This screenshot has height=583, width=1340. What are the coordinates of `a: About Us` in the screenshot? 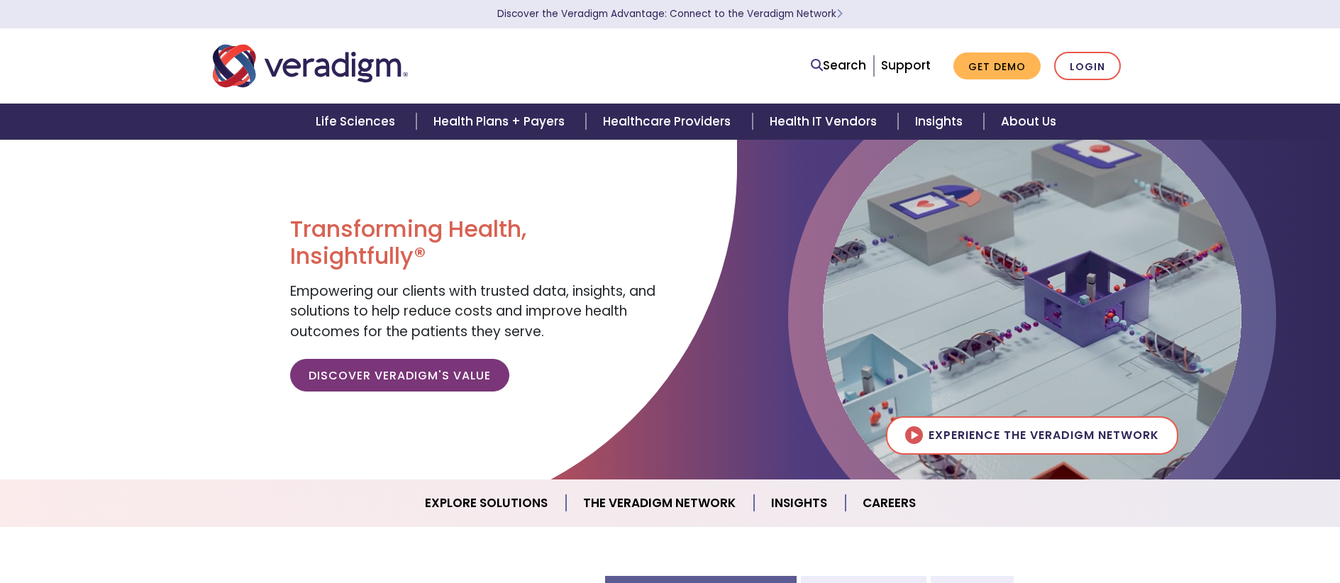 It's located at (1029, 121).